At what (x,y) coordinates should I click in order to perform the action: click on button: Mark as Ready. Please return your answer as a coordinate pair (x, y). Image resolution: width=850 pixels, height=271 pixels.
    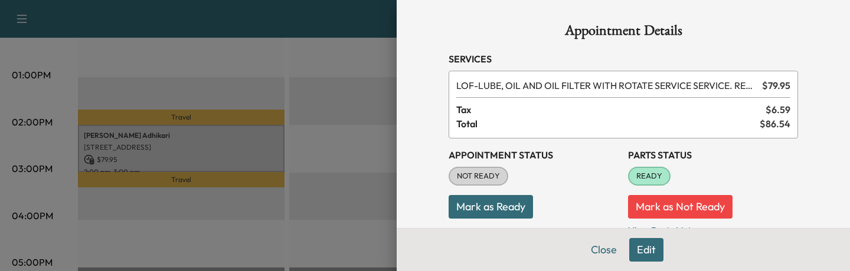
    Looking at the image, I should click on (490, 207).